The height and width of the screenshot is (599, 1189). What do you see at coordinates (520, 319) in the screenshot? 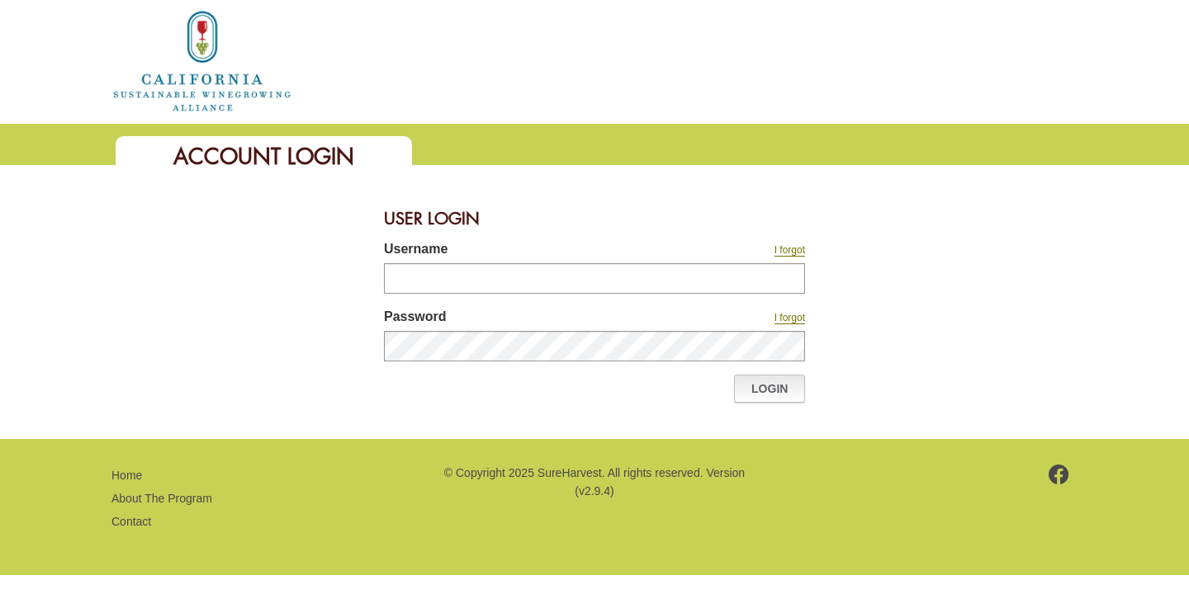
I see `label: Password` at bounding box center [520, 319].